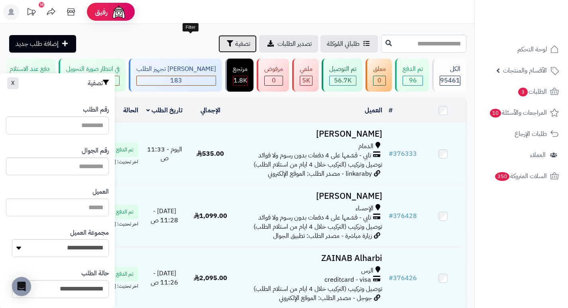 This screenshot has width=568, height=308. Describe the element at coordinates (538, 155) in the screenshot. I see `span: العملاء` at that location.